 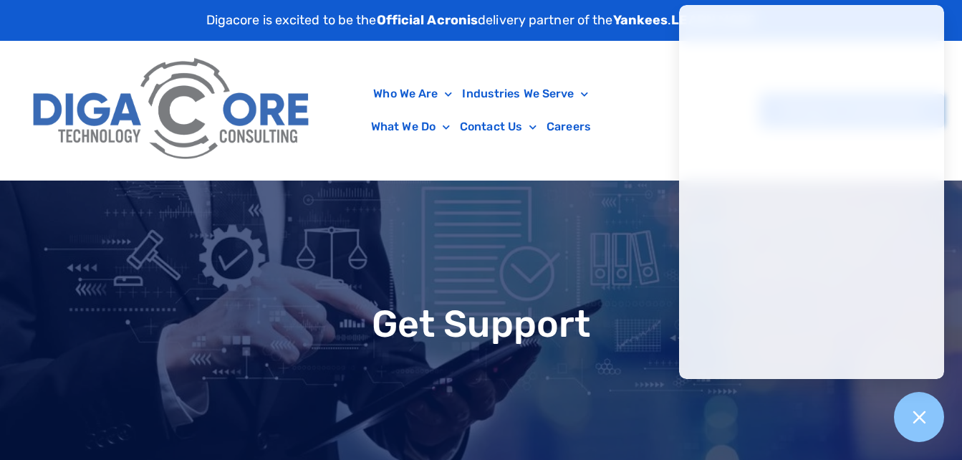 What do you see at coordinates (481, 110) in the screenshot?
I see `nav: Menu` at bounding box center [481, 110].